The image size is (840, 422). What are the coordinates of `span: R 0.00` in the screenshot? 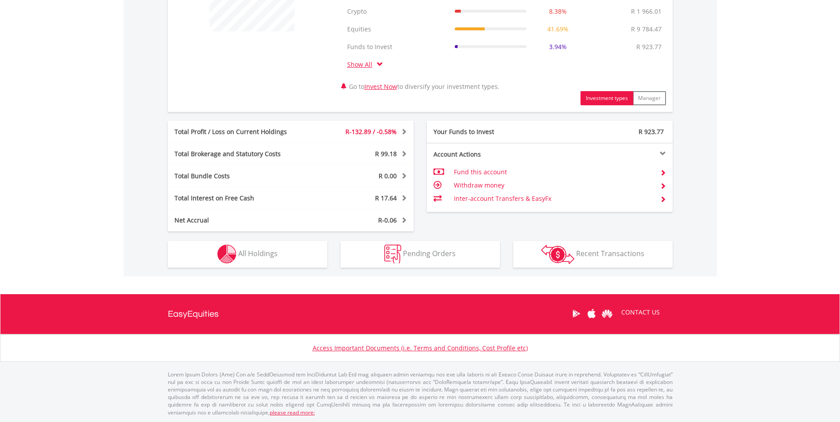 It's located at (387, 176).